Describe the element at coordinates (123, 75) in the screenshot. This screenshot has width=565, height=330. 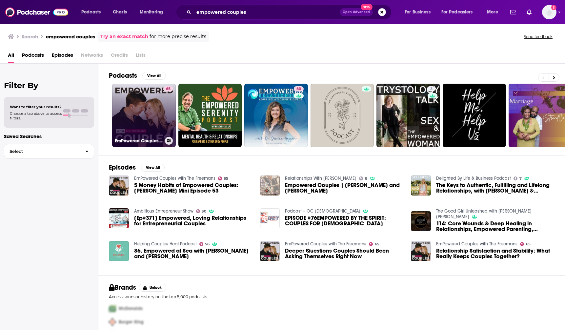
I see `h2: Podcasts` at that location.